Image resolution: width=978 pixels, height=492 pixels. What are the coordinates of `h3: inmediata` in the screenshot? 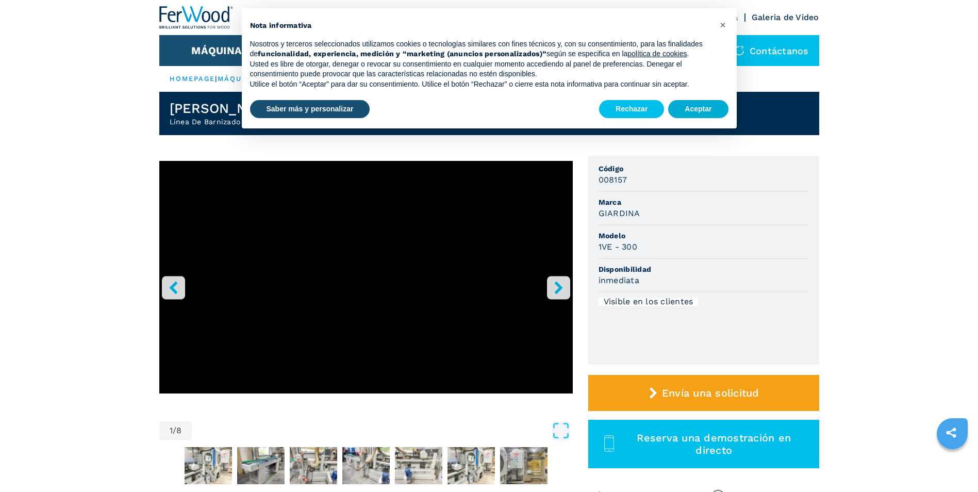 It's located at (619, 280).